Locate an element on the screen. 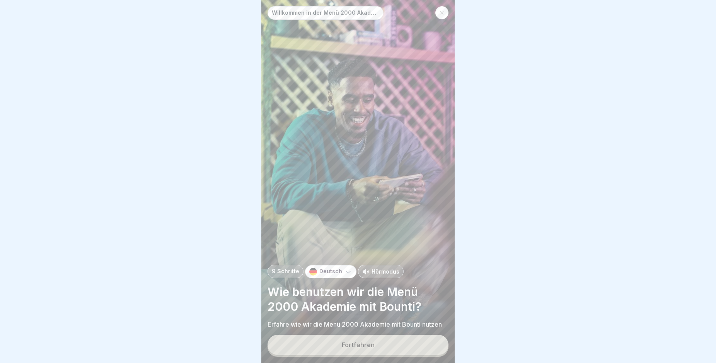  p: Hörmodus is located at coordinates (386, 271).